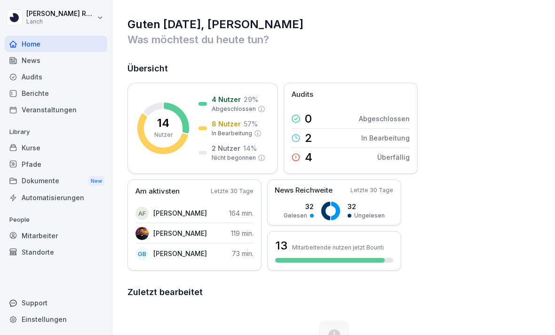  I want to click on p: Audits, so click(303, 95).